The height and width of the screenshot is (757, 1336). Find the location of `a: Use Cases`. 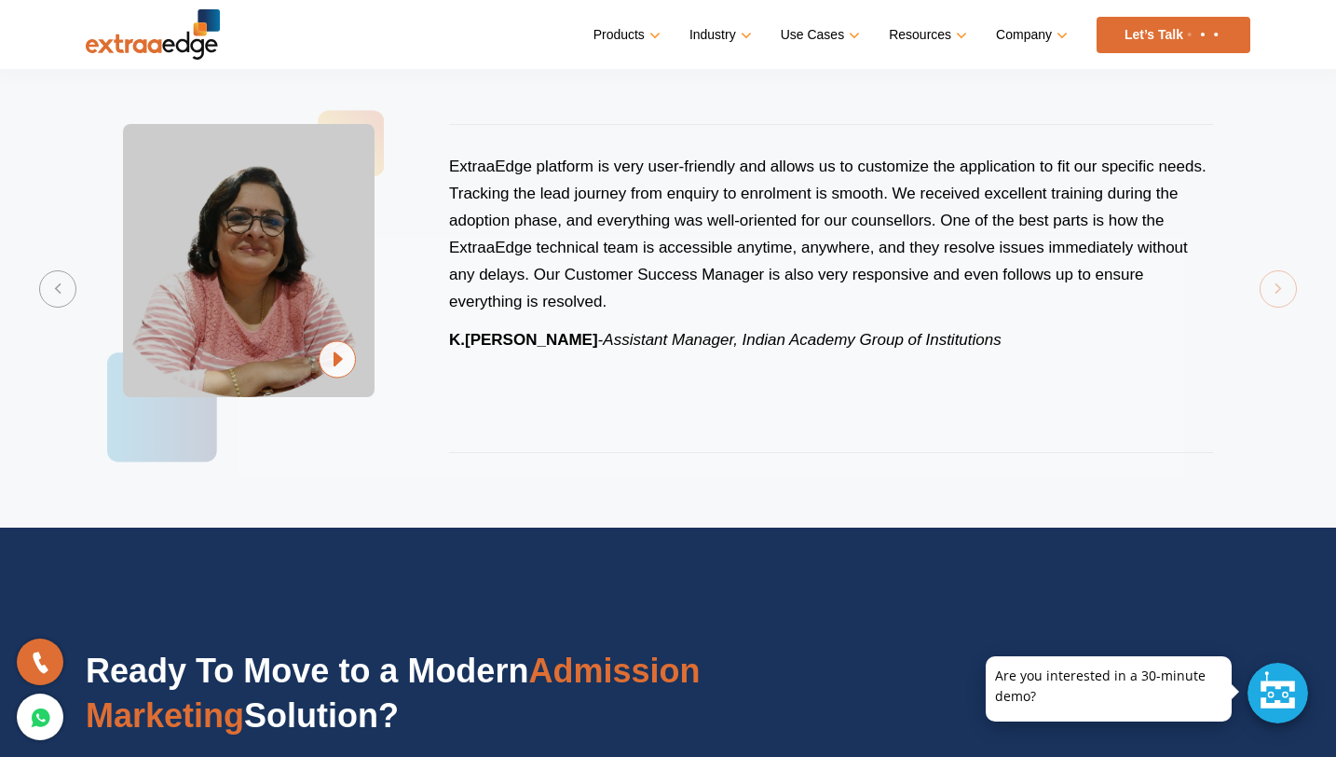

a: Use Cases is located at coordinates (818, 34).